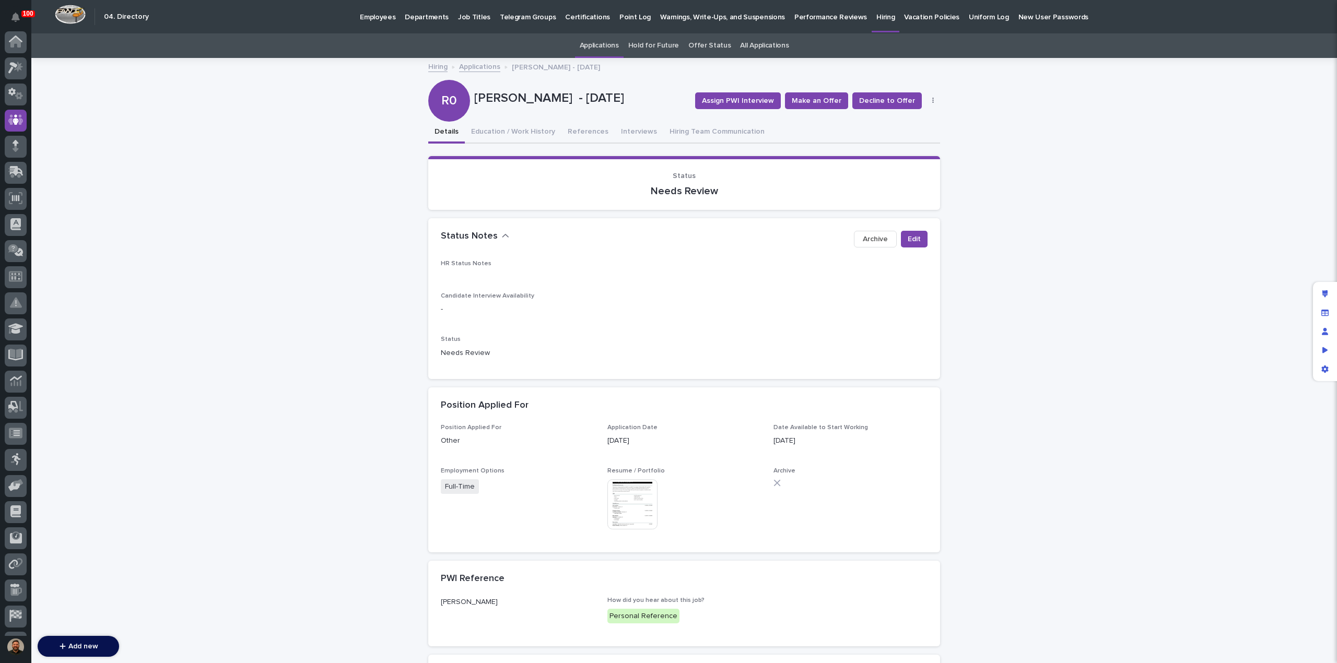 This screenshot has width=1337, height=663. What do you see at coordinates (469, 236) in the screenshot?
I see `h2: Status Notes` at bounding box center [469, 236].